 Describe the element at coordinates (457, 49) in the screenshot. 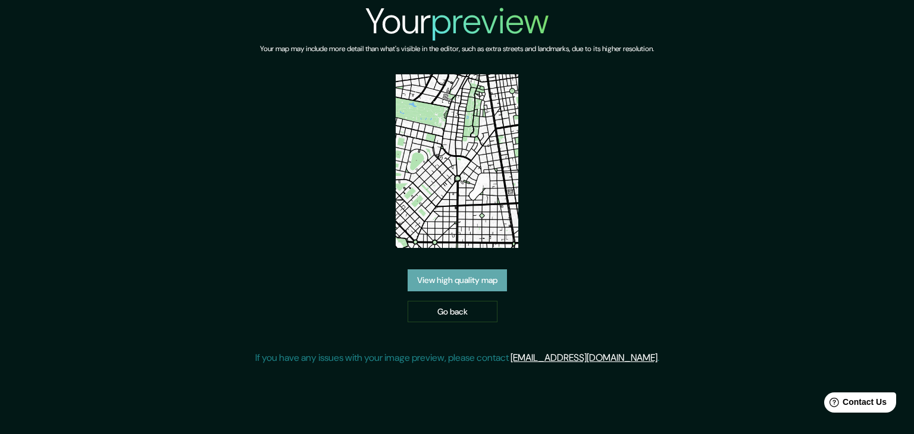

I see `h6: Your map may include more detail than what's visible in the editor, such as extra streets and lan...` at that location.